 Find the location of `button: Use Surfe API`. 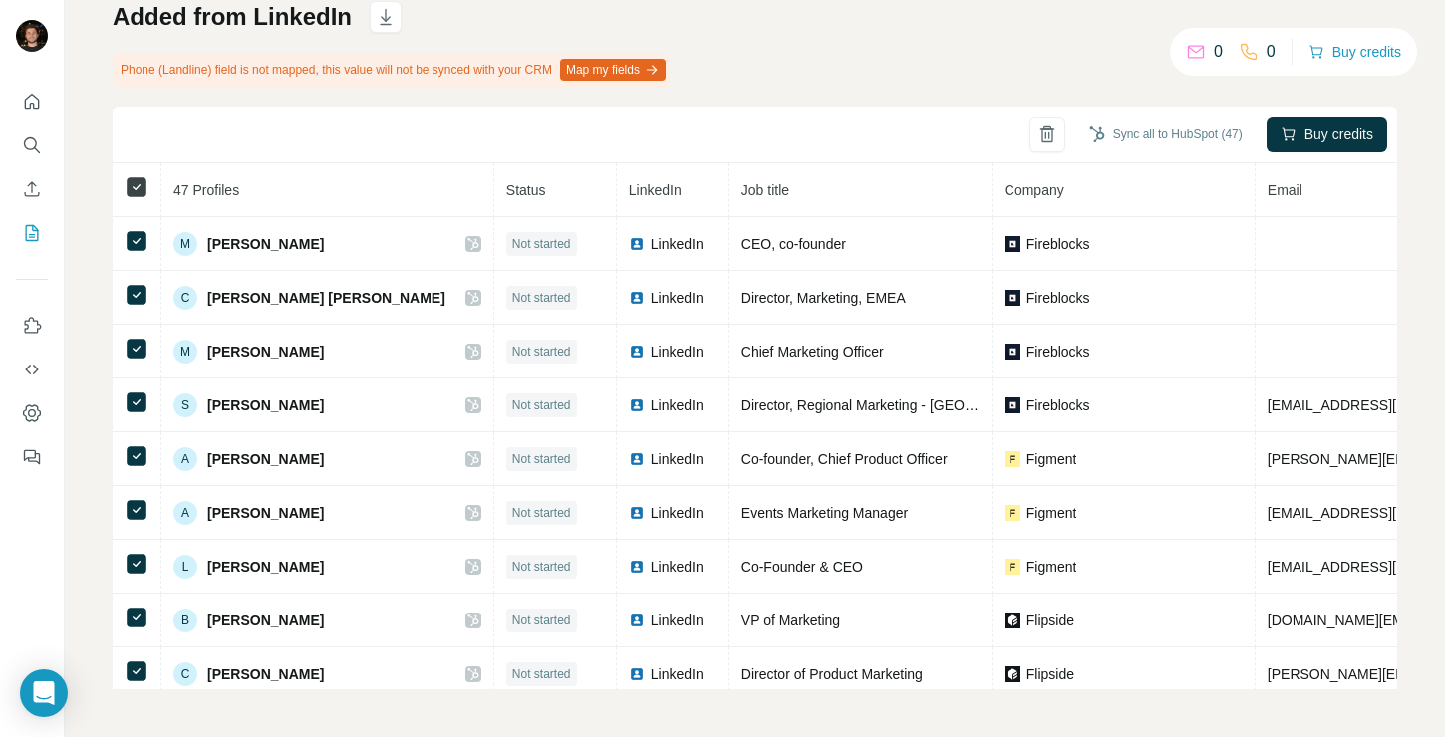

button: Use Surfe API is located at coordinates (32, 370).